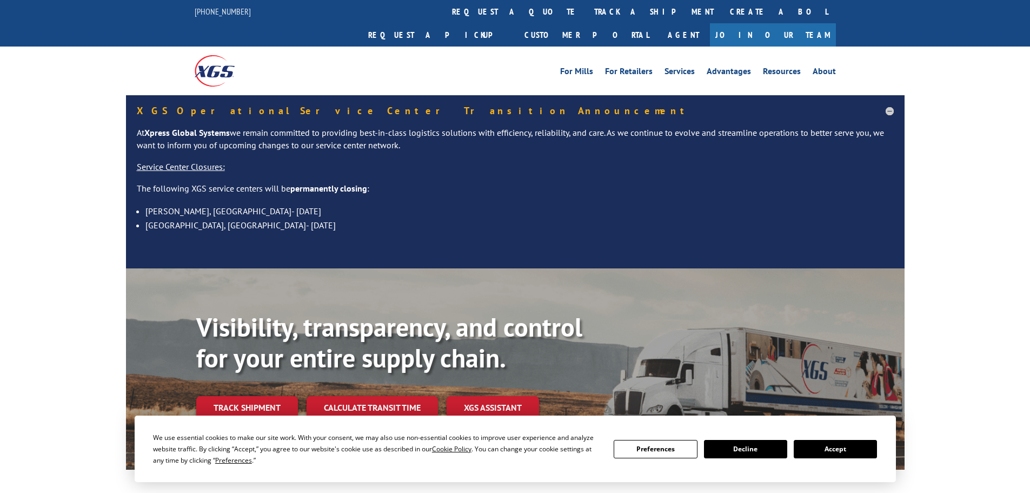 This screenshot has width=1030, height=493. Describe the element at coordinates (587, 35) in the screenshot. I see `a: Customer Portal` at that location.